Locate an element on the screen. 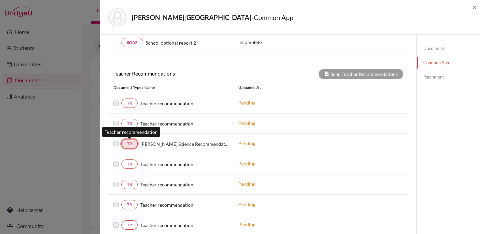 The width and height of the screenshot is (480, 234). a: Parchment is located at coordinates (448, 77).